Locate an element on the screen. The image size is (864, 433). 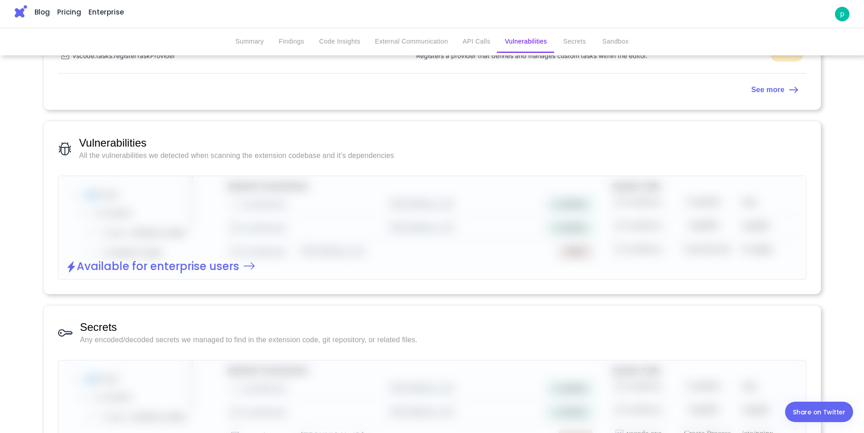
h2: Available for enterprise users is located at coordinates (158, 268).